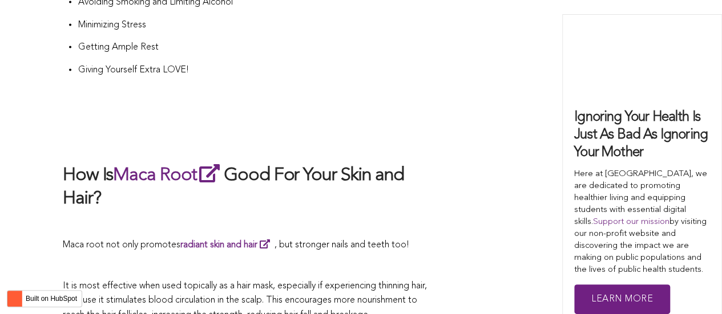  Describe the element at coordinates (14, 299) in the screenshot. I see `img: HubSpot sprocket logo` at that location.